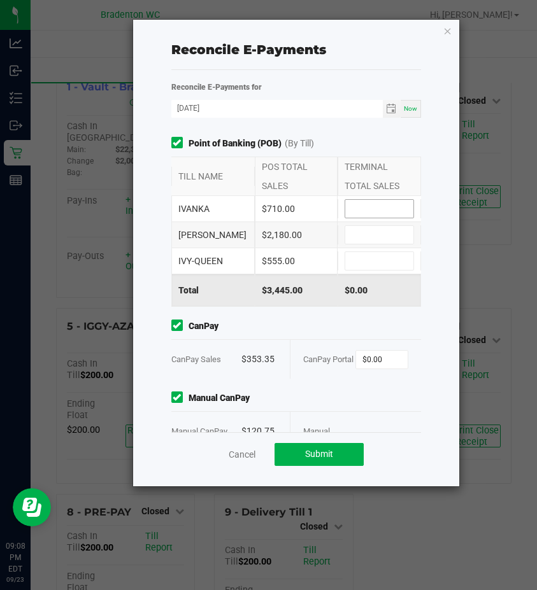 The height and width of the screenshot is (590, 537). Describe the element at coordinates (213, 290) in the screenshot. I see `div: Total` at that location.